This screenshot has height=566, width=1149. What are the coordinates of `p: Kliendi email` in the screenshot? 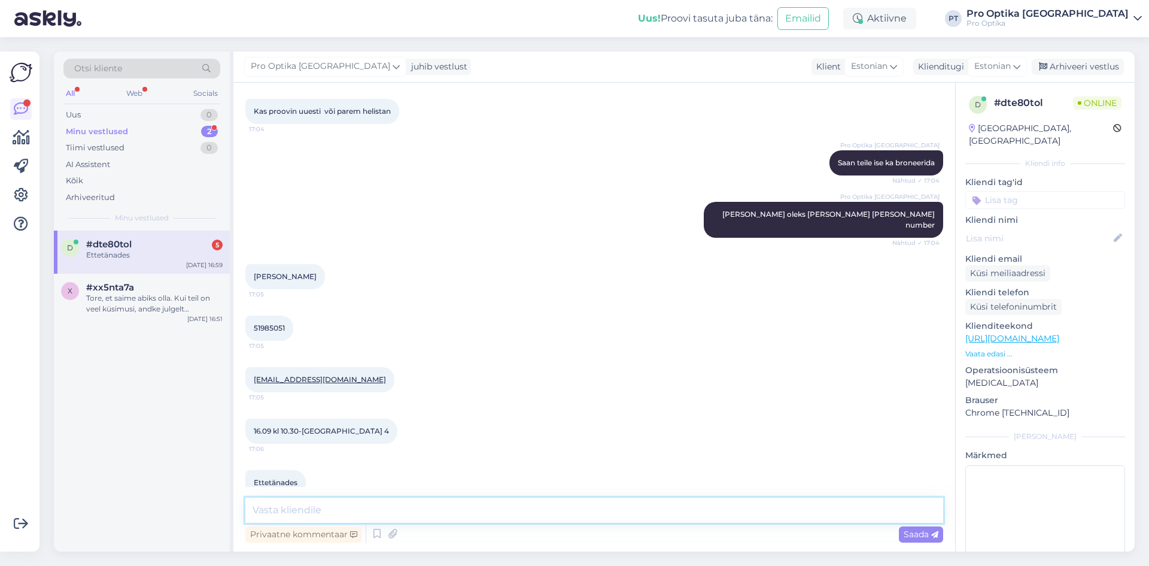 It's located at (1045, 259).